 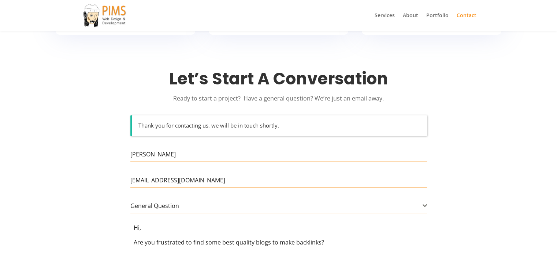 What do you see at coordinates (105, 15) in the screenshot?
I see `img: PIMS Web Design & Development LLC` at bounding box center [105, 15].